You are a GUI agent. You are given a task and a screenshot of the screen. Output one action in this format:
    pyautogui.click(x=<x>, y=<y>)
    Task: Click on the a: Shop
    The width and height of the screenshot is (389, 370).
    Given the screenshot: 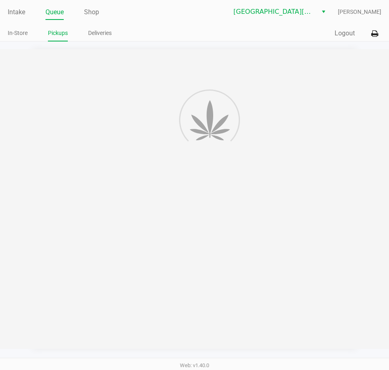 What is the action you would take?
    pyautogui.click(x=91, y=12)
    